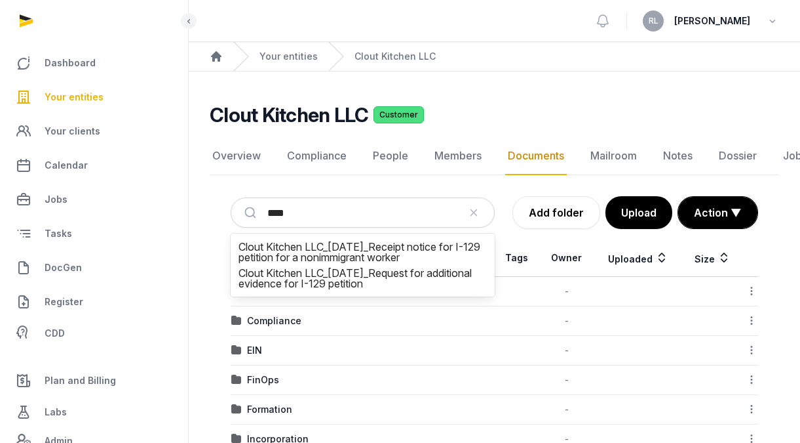 The width and height of the screenshot is (800, 443). Describe the element at coordinates (94, 165) in the screenshot. I see `a: Calendar` at that location.